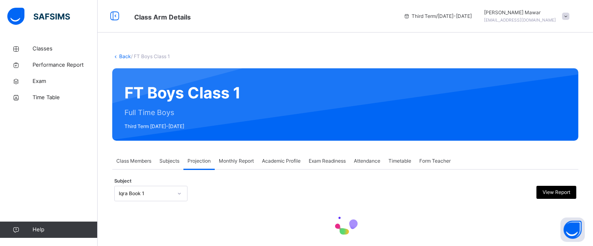 The height and width of the screenshot is (246, 593). I want to click on span: Subjects, so click(169, 161).